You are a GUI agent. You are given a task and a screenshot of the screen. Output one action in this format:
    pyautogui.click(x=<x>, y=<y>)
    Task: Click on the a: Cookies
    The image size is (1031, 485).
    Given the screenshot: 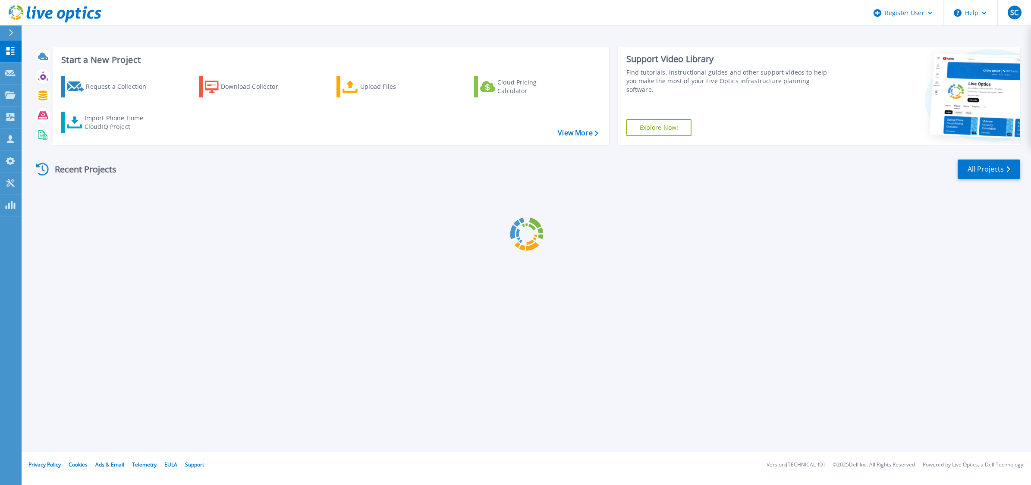 What is the action you would take?
    pyautogui.click(x=78, y=465)
    